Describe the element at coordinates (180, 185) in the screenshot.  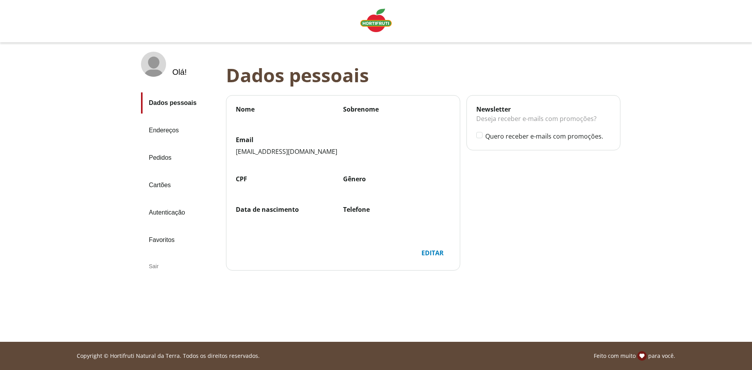
I see `a: Cartões` at that location.